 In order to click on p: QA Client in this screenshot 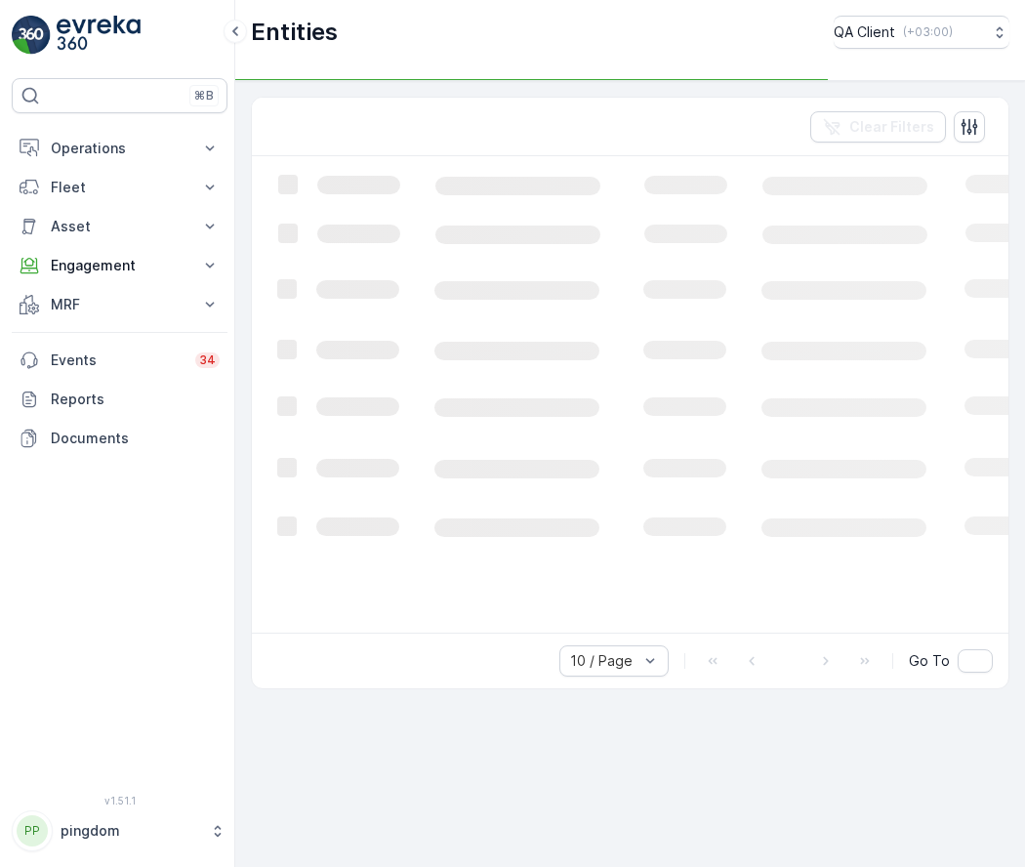, I will do `click(864, 32)`.